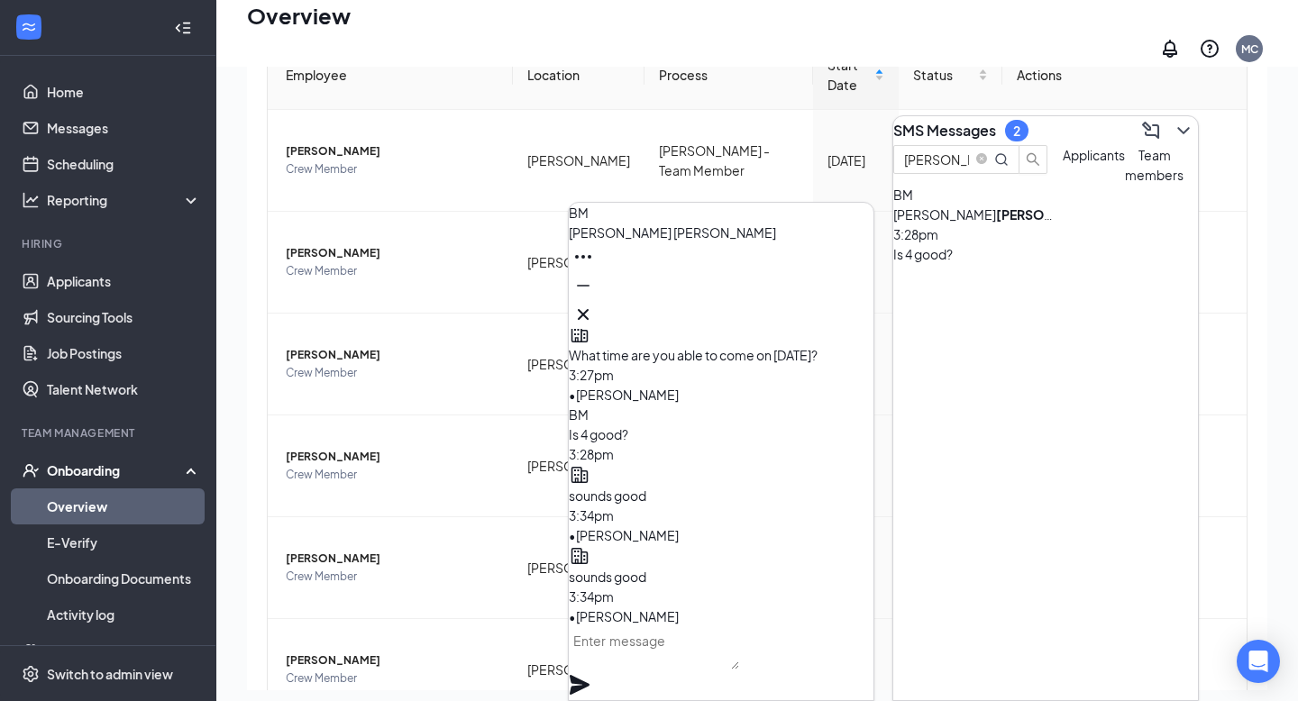  I want to click on button: Minimize, so click(583, 286).